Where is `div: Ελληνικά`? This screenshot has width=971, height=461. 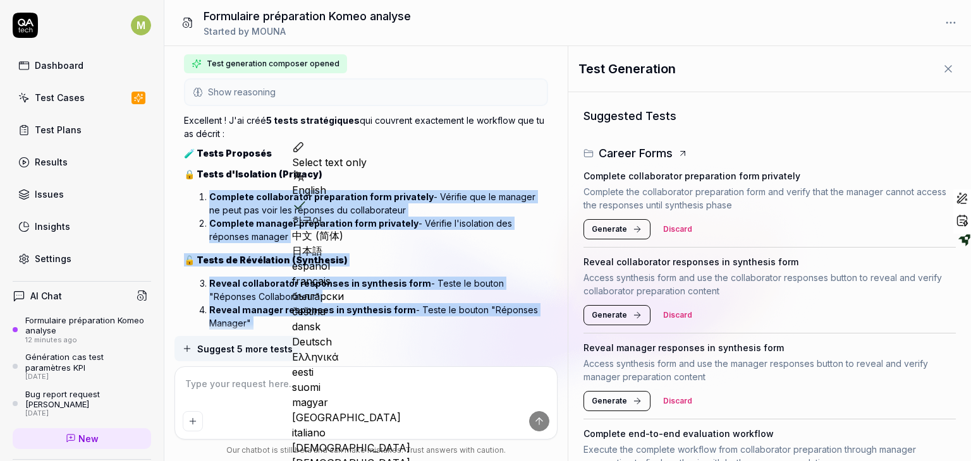 div: Ελληνικά is located at coordinates (376, 357).